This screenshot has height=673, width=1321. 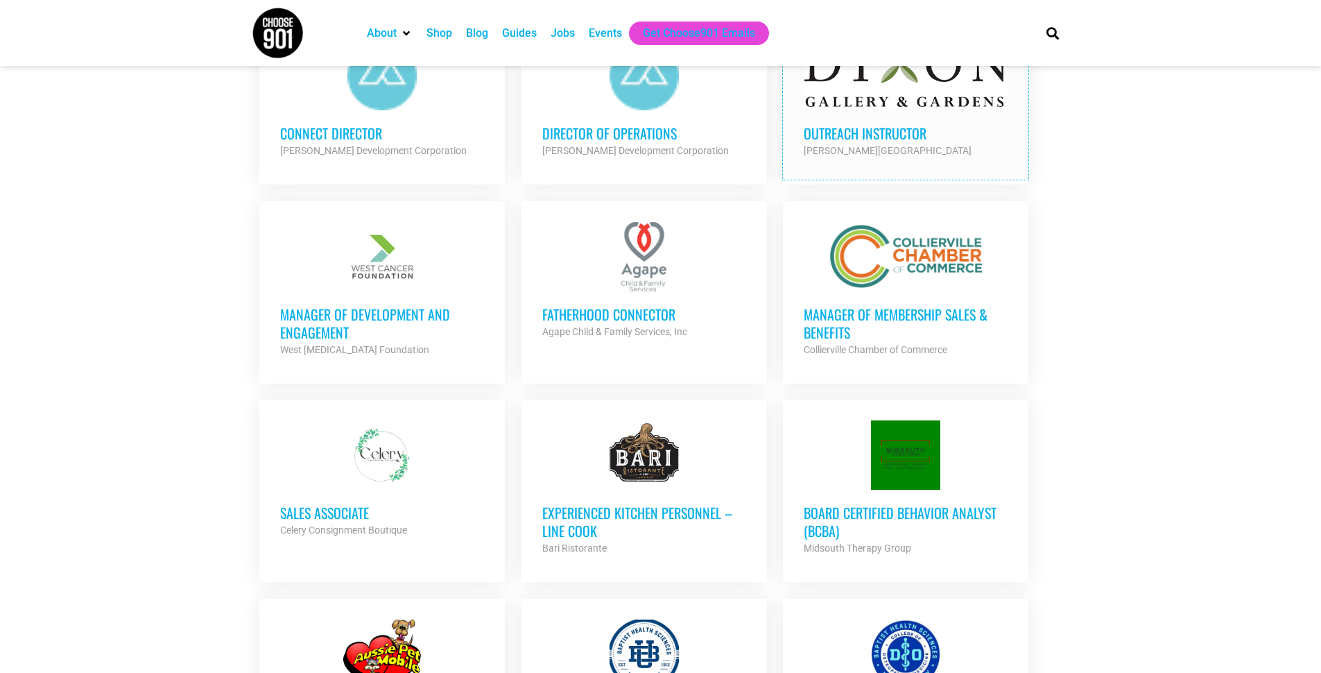 I want to click on a: Events, so click(x=605, y=33).